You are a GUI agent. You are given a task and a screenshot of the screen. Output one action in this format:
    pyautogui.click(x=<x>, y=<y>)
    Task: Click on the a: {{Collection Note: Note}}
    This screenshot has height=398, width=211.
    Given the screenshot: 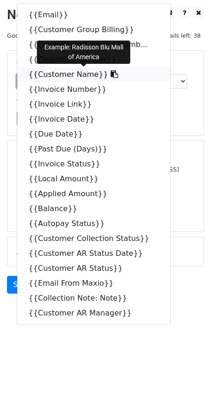 What is the action you would take?
    pyautogui.click(x=94, y=299)
    